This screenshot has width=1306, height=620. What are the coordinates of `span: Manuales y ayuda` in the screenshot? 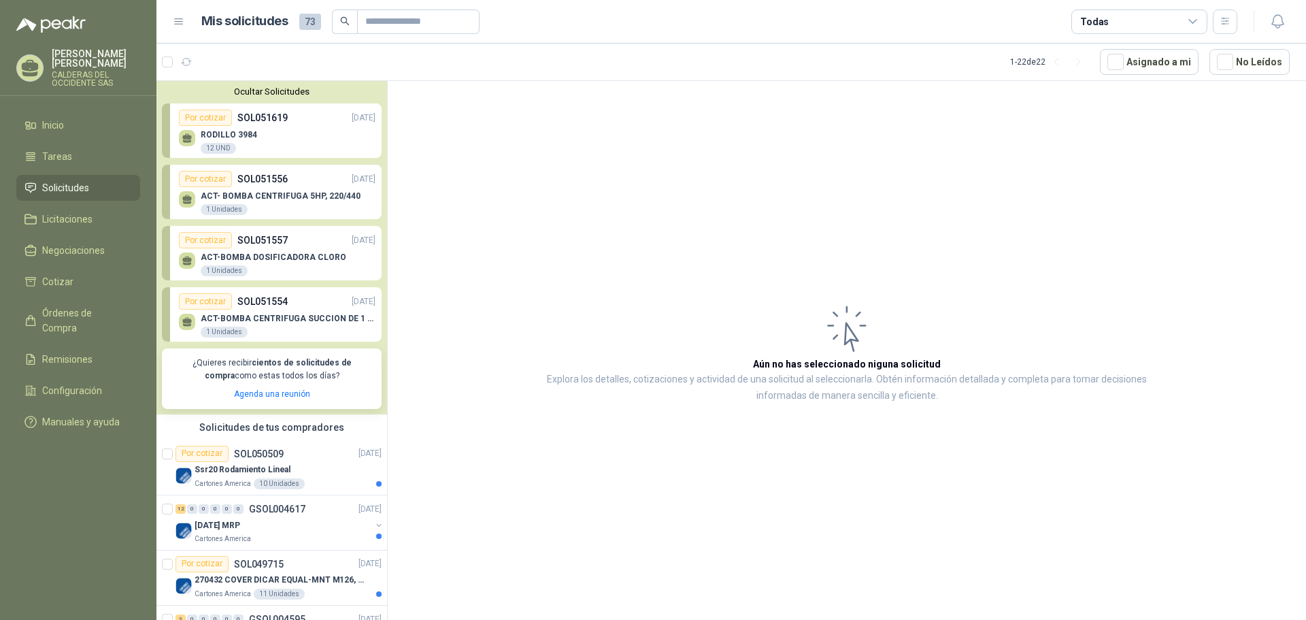 It's located at (81, 422).